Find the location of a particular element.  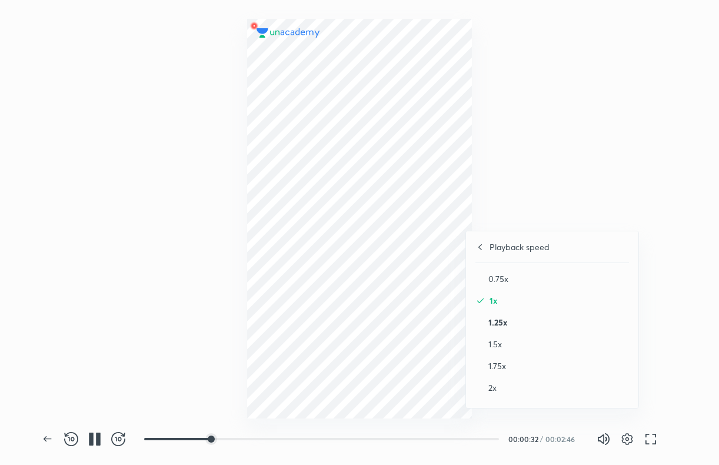

img: activeRate.6640ab9b.svg is located at coordinates (480, 301).